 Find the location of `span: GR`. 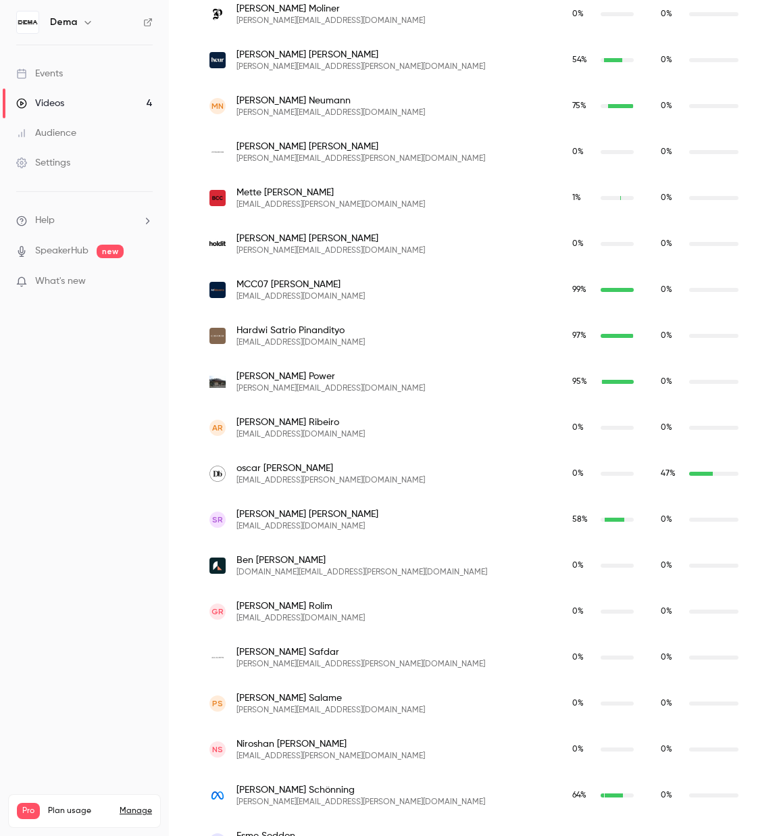

span: GR is located at coordinates (218, 612).